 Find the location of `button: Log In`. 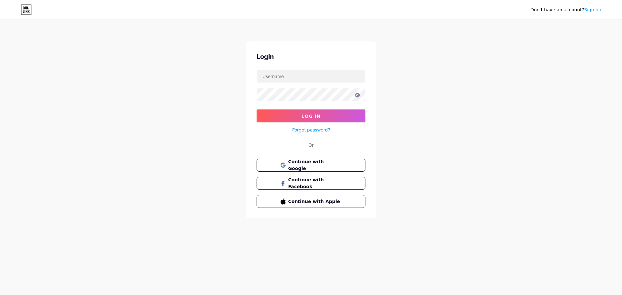

button: Log In is located at coordinates (311, 116).